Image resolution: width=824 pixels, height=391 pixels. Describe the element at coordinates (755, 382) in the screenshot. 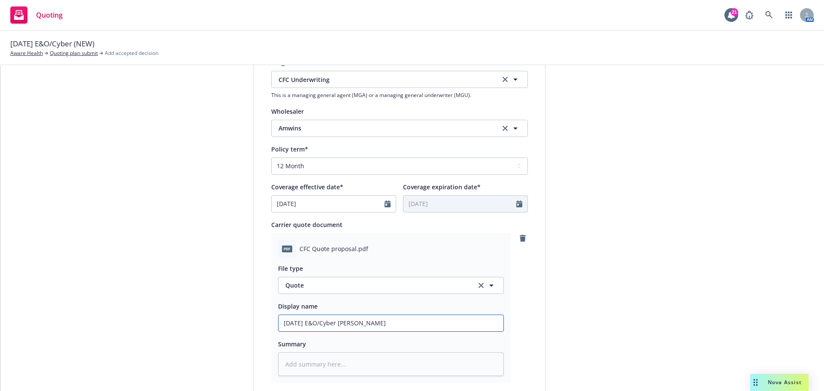

I see `div: Drag to move` at that location.